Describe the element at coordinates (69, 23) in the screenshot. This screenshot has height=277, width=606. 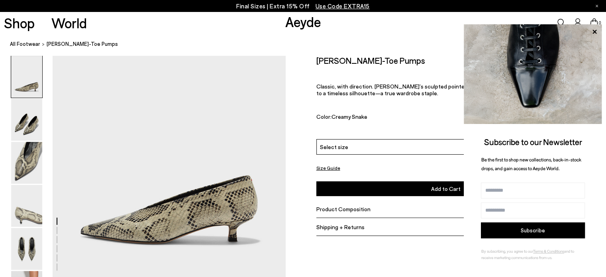
I see `a: World` at that location.